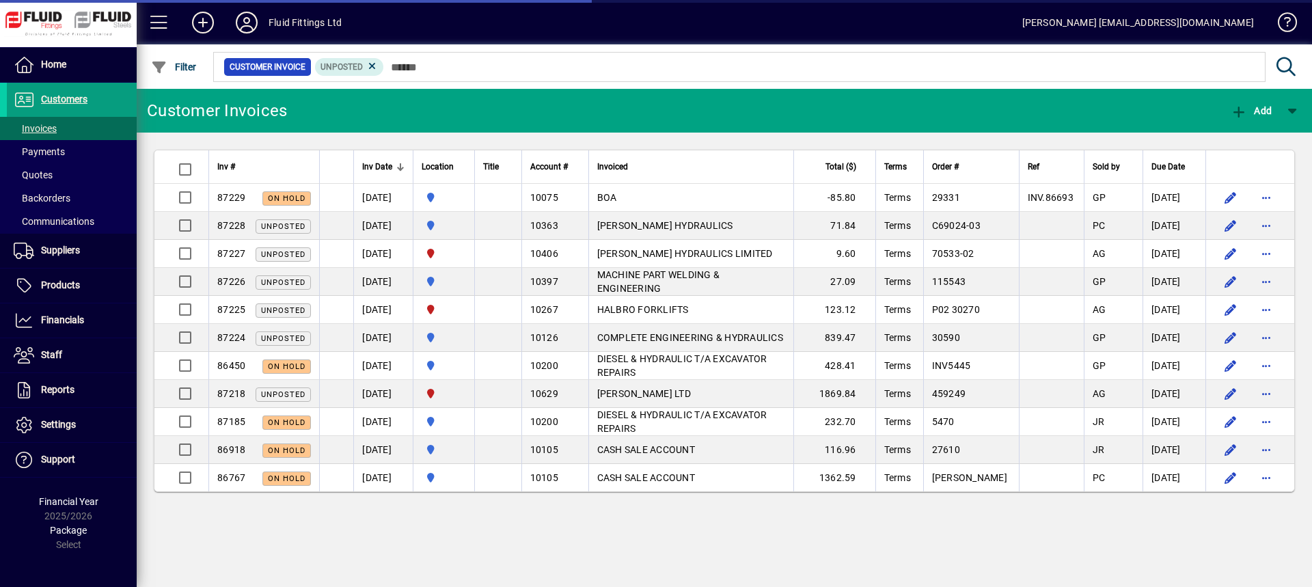  What do you see at coordinates (491, 167) in the screenshot?
I see `span: Title` at bounding box center [491, 167].